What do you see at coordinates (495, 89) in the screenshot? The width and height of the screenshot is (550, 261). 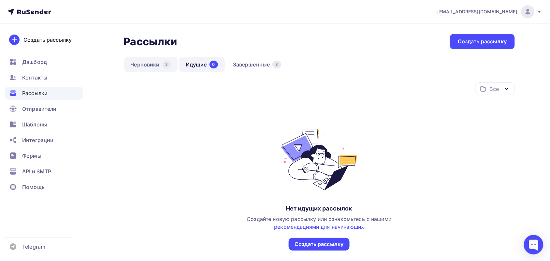 I see `button: Все` at bounding box center [495, 89].